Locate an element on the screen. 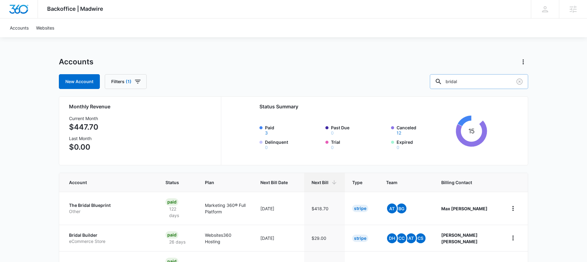 Image resolution: width=587 pixels, height=262 pixels. h3: Last Month is located at coordinates (83, 138).